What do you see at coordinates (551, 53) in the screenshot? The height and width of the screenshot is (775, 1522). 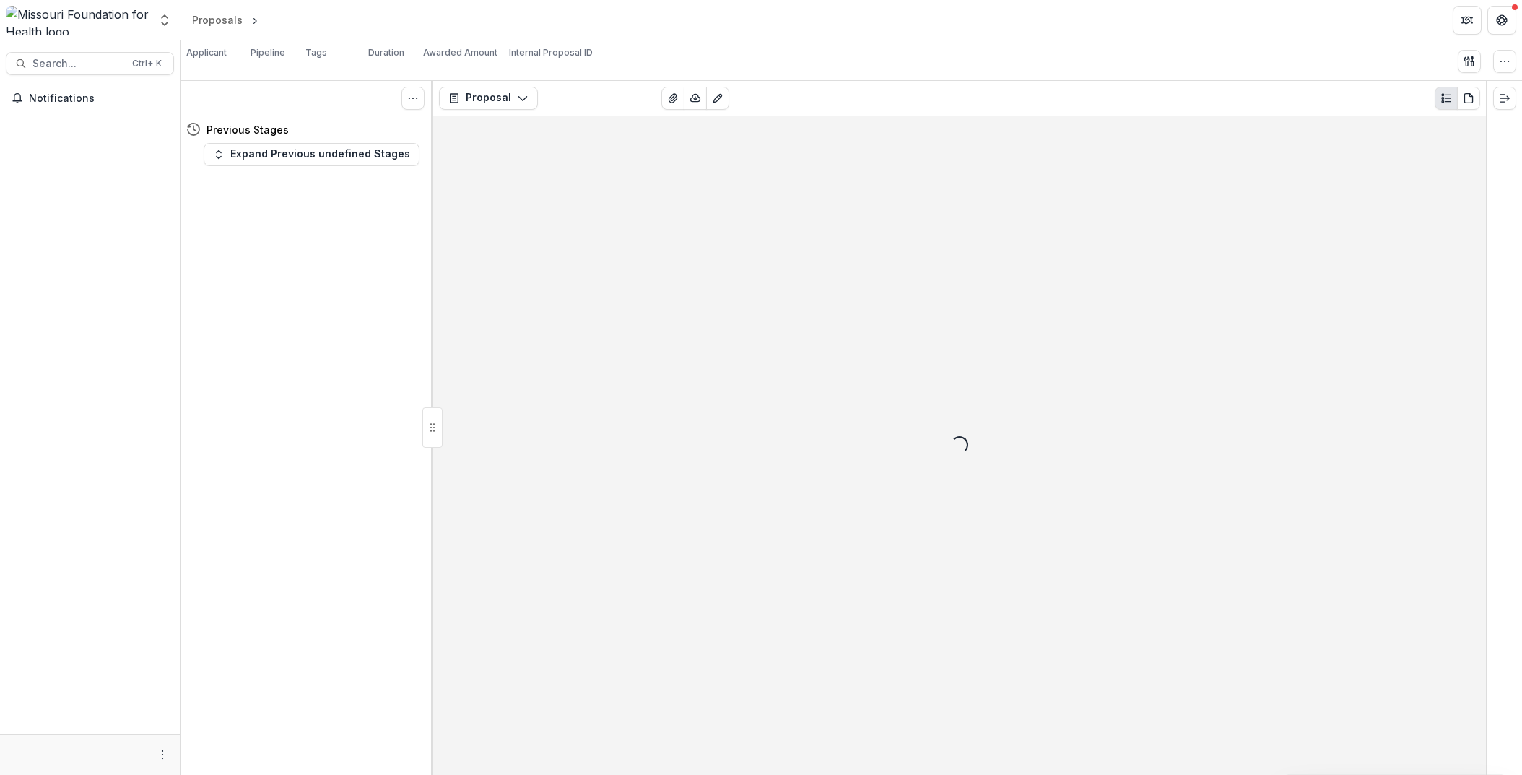 I see `p: Internal Proposal ID` at bounding box center [551, 53].